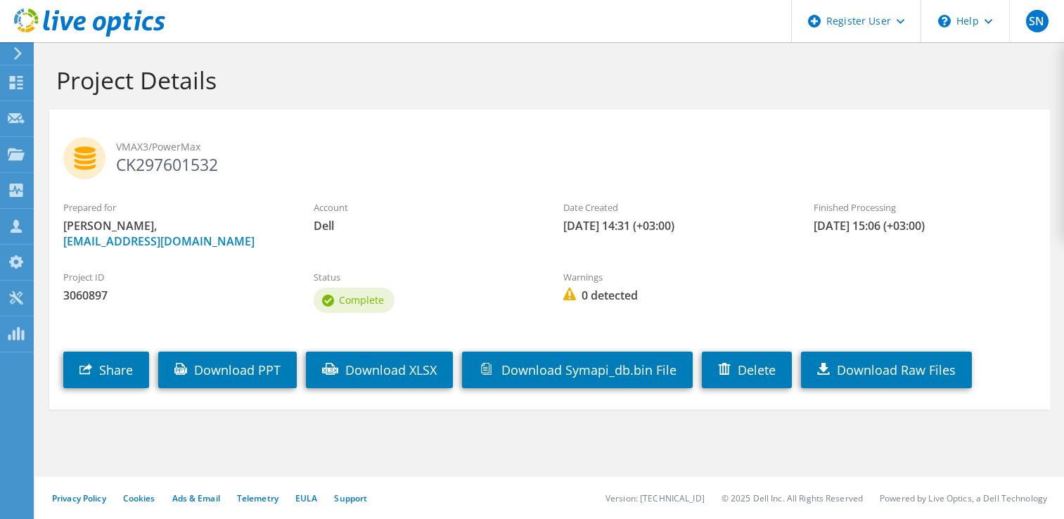 This screenshot has height=519, width=1064. Describe the element at coordinates (944, 21) in the screenshot. I see `svg: \n` at that location.